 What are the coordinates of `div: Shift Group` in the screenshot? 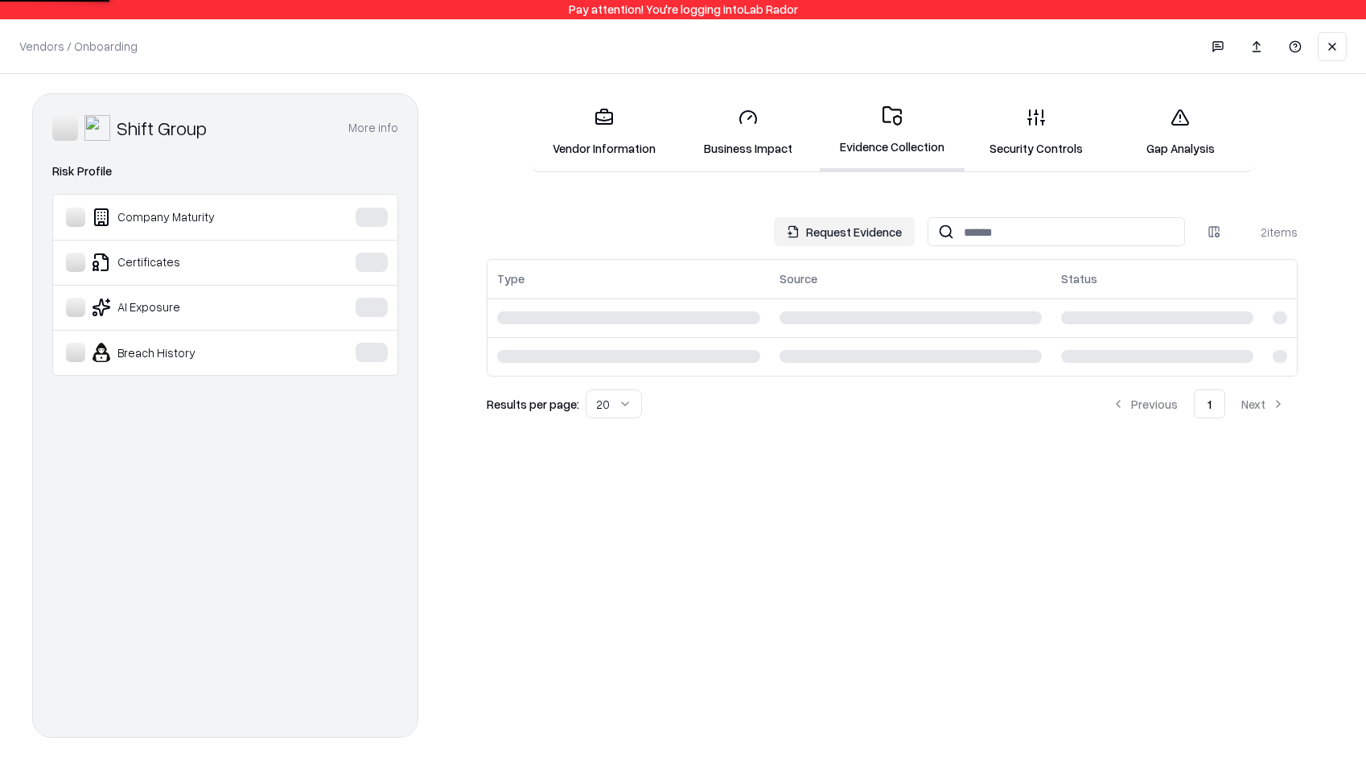 It's located at (162, 128).